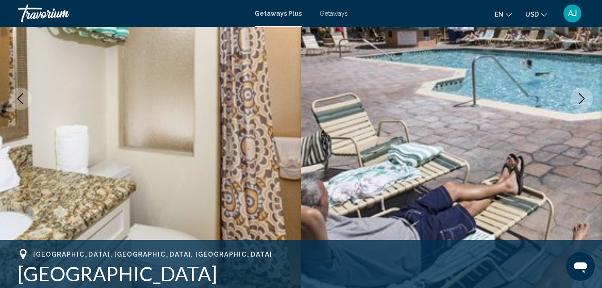 This screenshot has width=602, height=288. I want to click on button: Change currency, so click(536, 14).